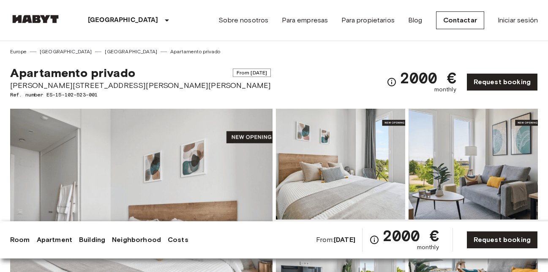 The image size is (548, 272). I want to click on a: Para propietarios, so click(368, 20).